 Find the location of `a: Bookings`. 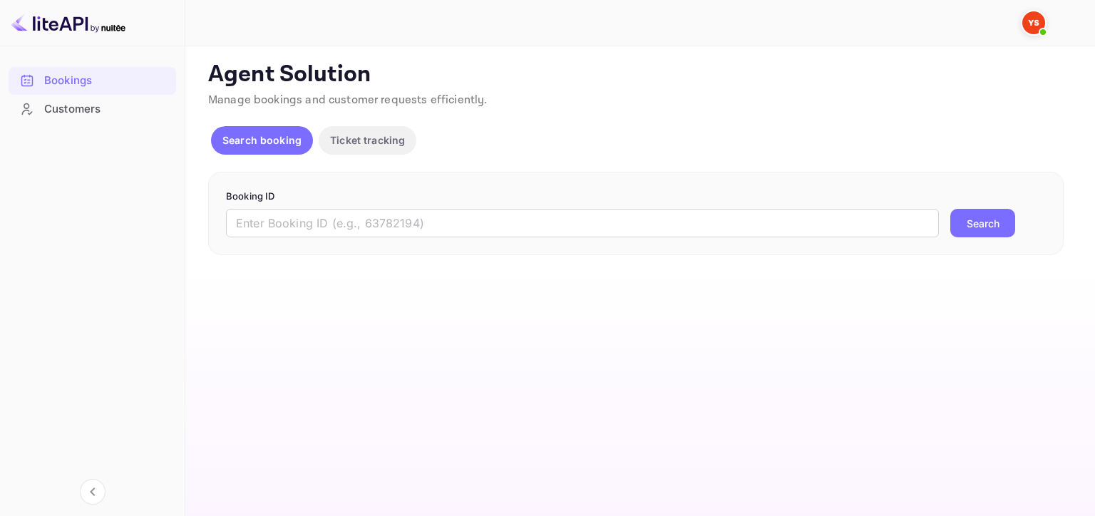

a: Bookings is located at coordinates (92, 80).